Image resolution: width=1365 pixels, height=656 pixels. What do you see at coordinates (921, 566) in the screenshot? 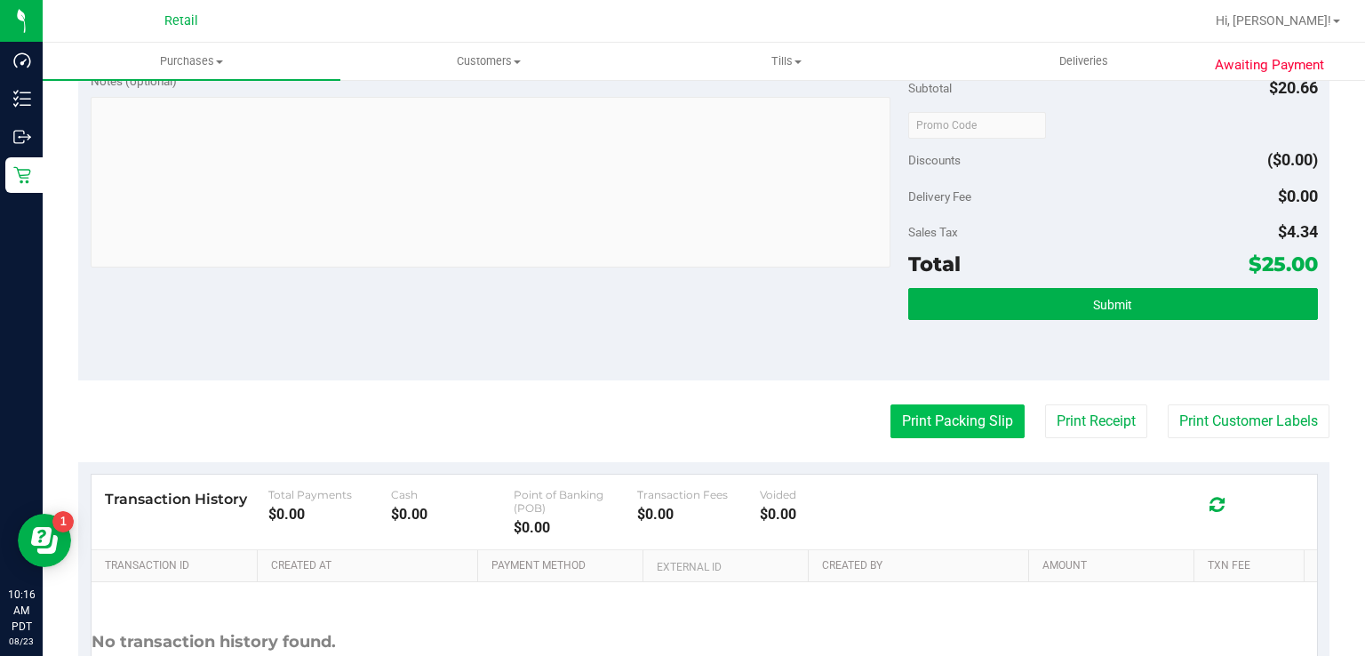
I see `a: Created By` at bounding box center [921, 566].